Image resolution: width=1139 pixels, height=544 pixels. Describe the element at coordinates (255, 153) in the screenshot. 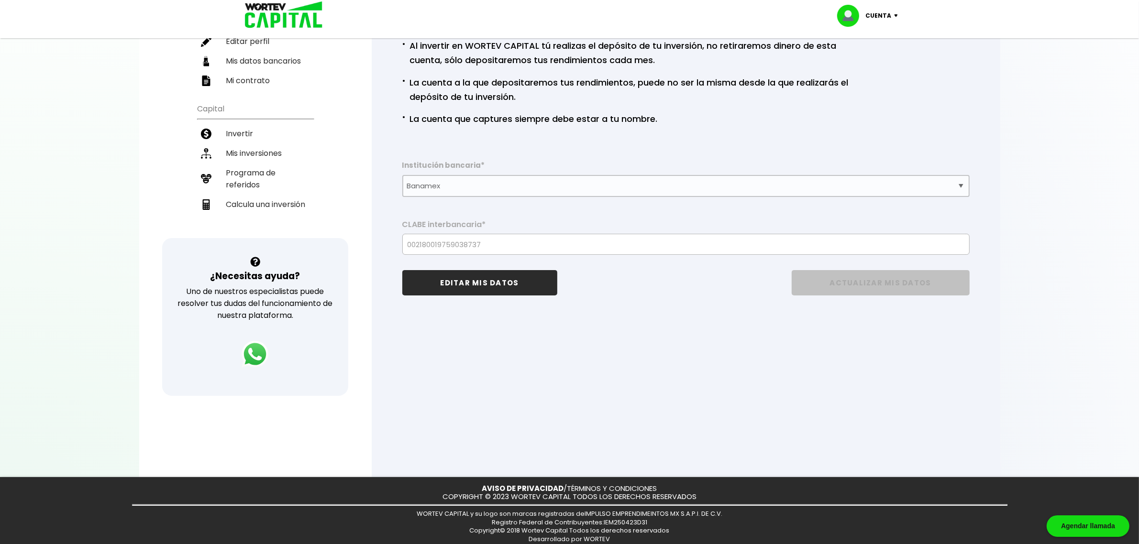

I see `li: Mis inversiones` at that location.